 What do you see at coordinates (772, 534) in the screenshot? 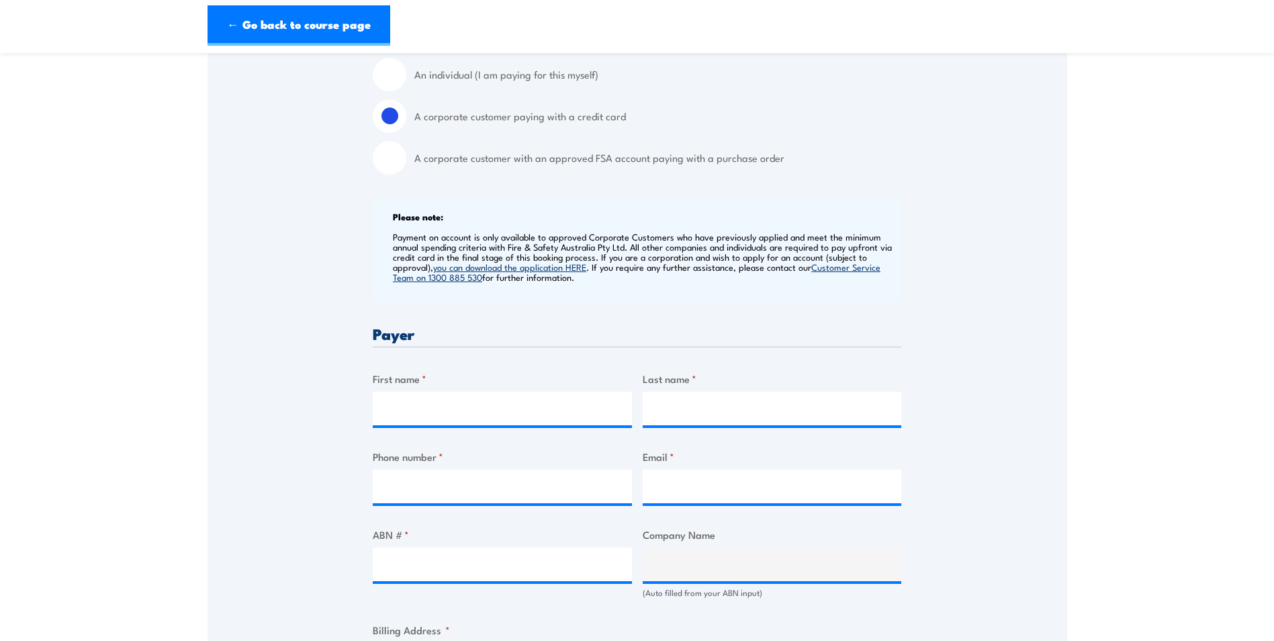
I see `label: Company Name` at bounding box center [772, 534].